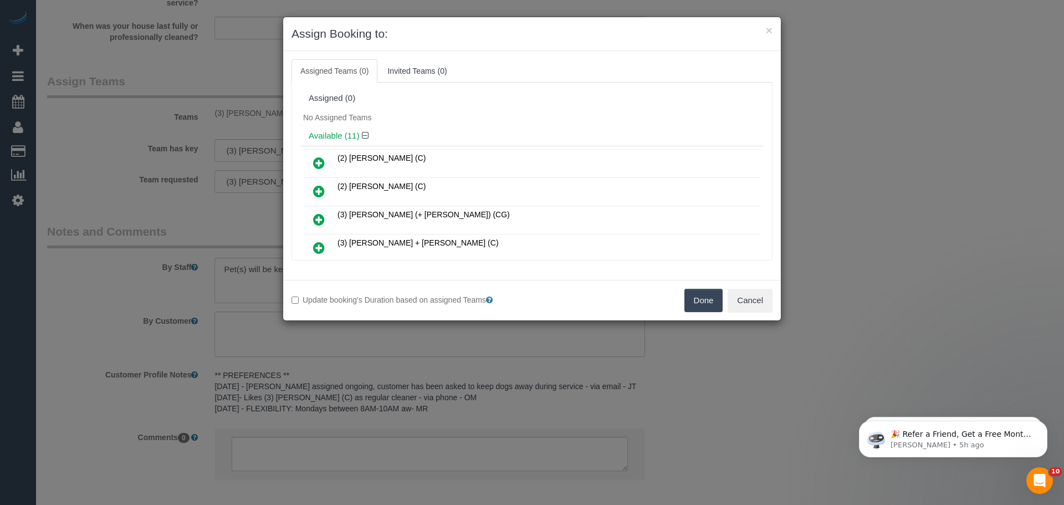 The height and width of the screenshot is (505, 1064). I want to click on span: No Assigned Teams, so click(337, 117).